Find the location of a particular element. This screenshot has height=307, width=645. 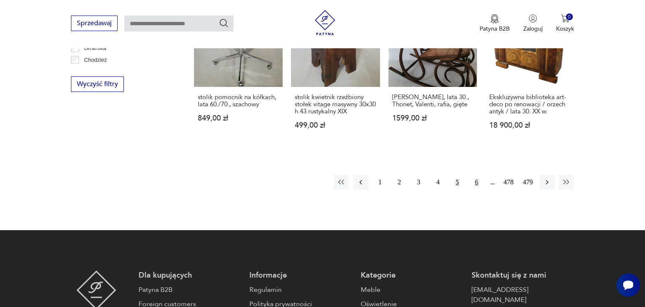

button: Sprzedawaj is located at coordinates (94, 23).